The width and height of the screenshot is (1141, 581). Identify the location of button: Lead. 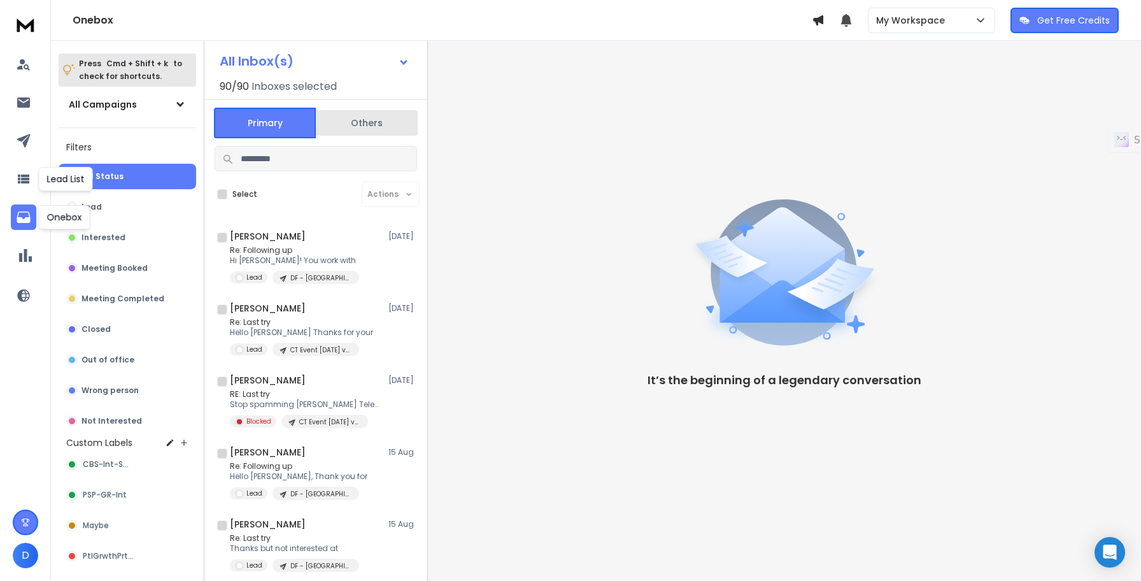
(127, 207).